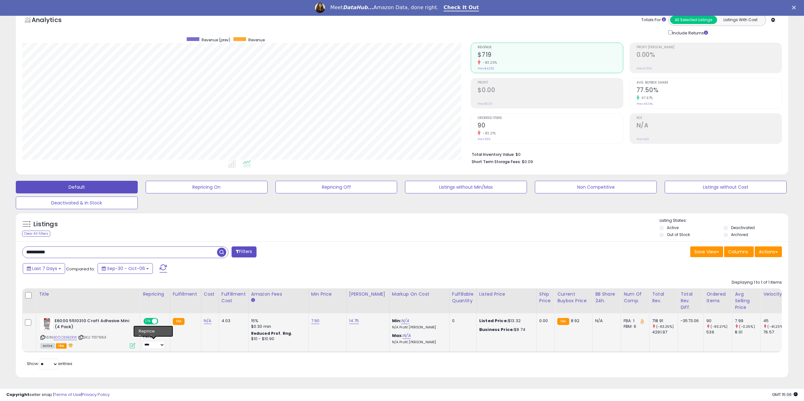  I want to click on div: $0.30 min, so click(277, 327).